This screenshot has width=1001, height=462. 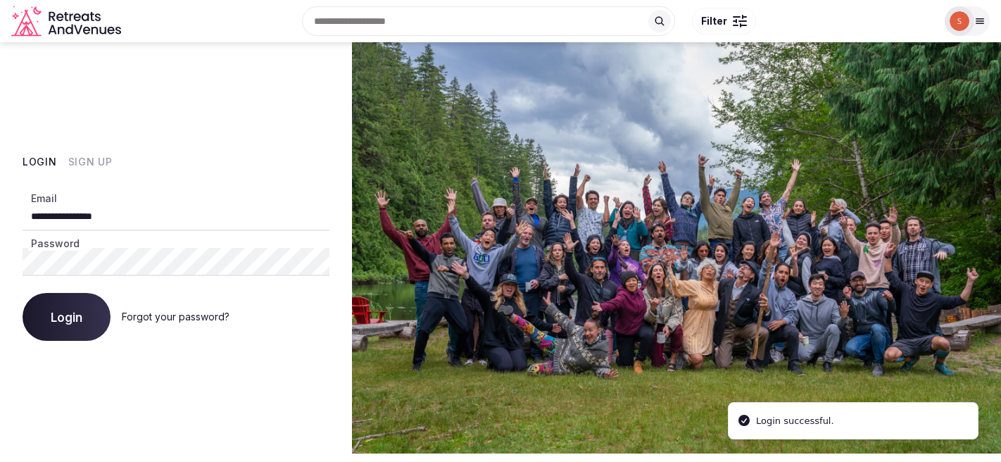 What do you see at coordinates (714, 21) in the screenshot?
I see `span: Filter` at bounding box center [714, 21].